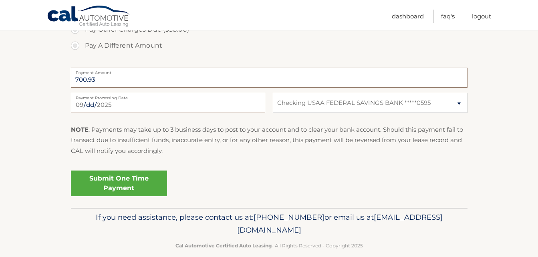 This screenshot has width=538, height=257. Describe the element at coordinates (168, 103) in the screenshot. I see `input: Payment Date` at that location.